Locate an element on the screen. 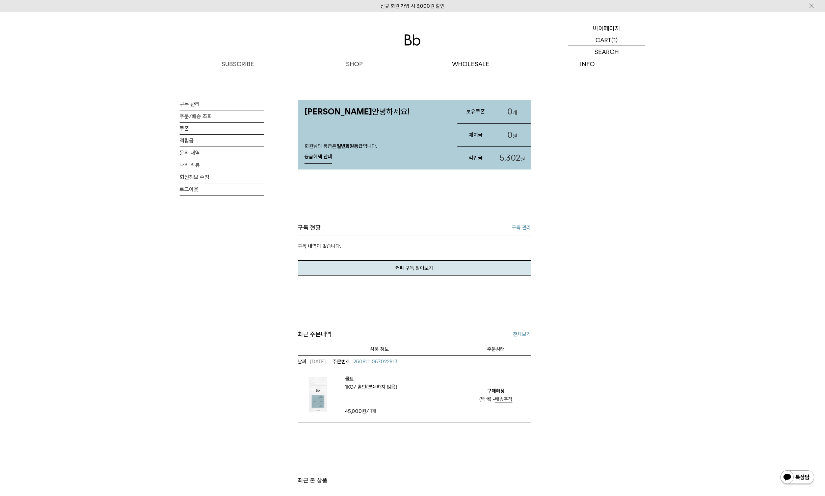 The height and width of the screenshot is (496, 825). a: 주문/배송 조회 is located at coordinates (222, 116).